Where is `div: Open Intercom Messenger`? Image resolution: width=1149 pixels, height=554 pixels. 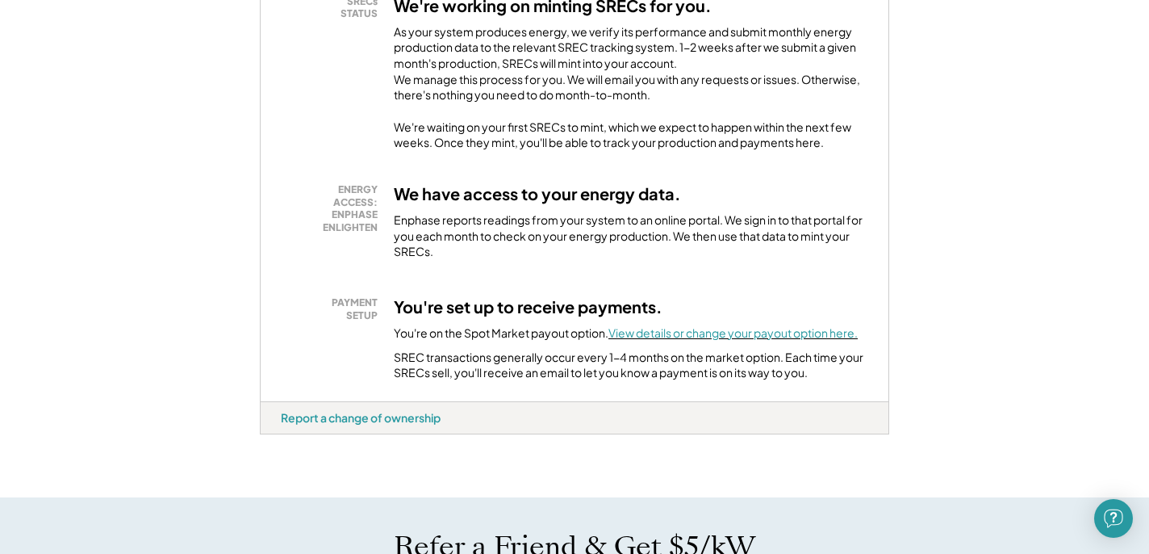
div: Open Intercom Messenger is located at coordinates (1114, 518).